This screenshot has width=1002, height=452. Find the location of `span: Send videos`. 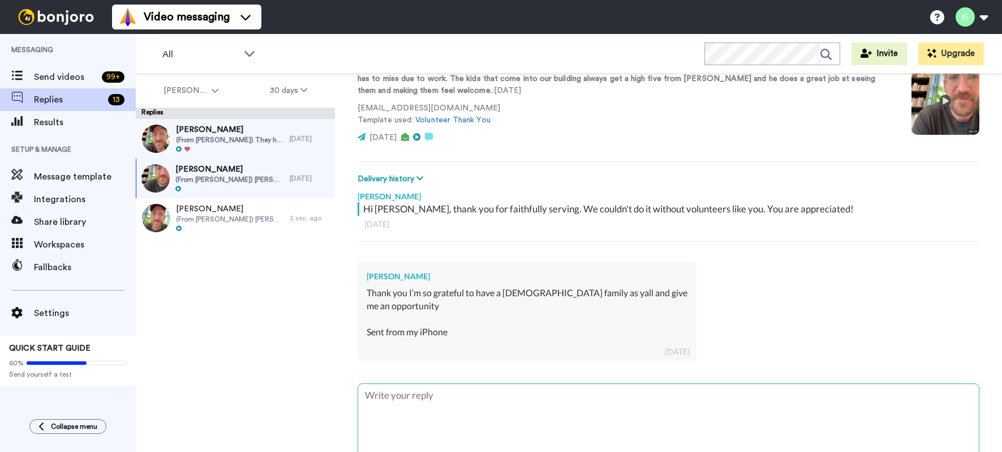

span: Send videos is located at coordinates (66, 77).